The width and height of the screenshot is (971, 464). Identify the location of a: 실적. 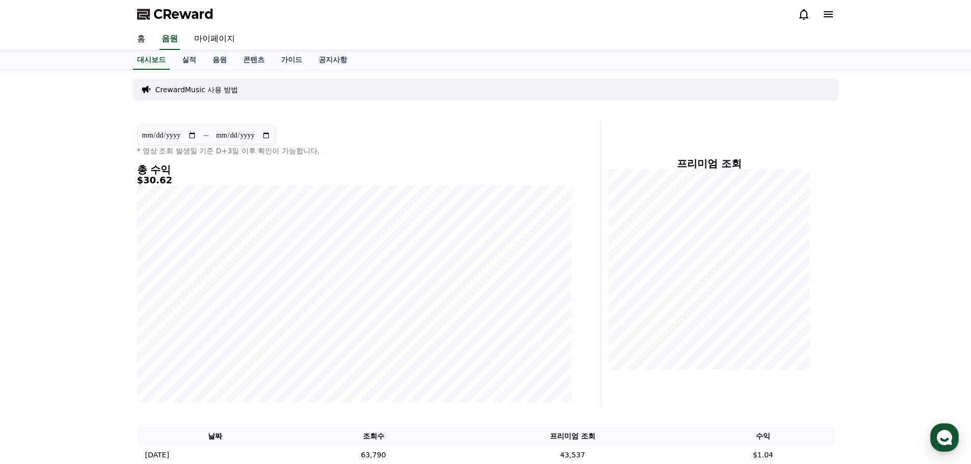
(189, 60).